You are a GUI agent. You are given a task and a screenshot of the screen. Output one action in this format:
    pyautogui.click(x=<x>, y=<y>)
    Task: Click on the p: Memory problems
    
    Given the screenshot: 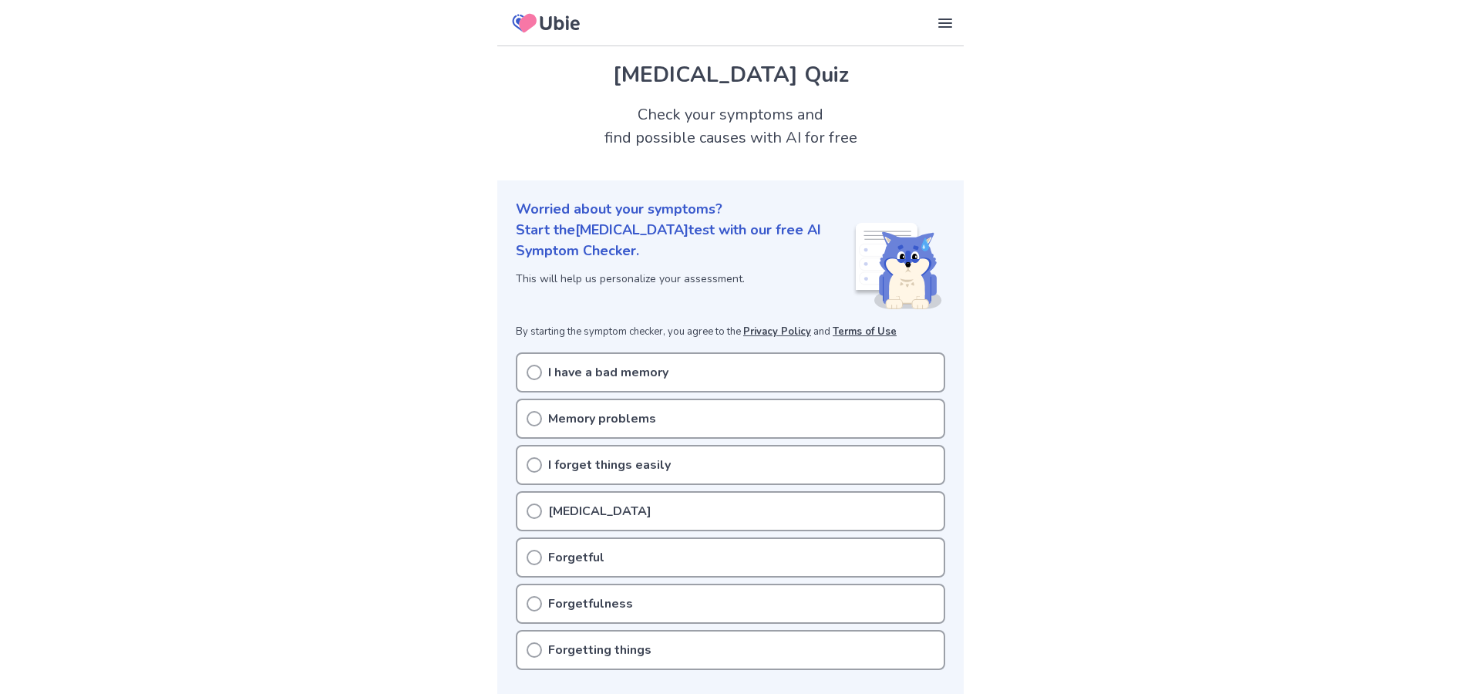 What is the action you would take?
    pyautogui.click(x=602, y=419)
    